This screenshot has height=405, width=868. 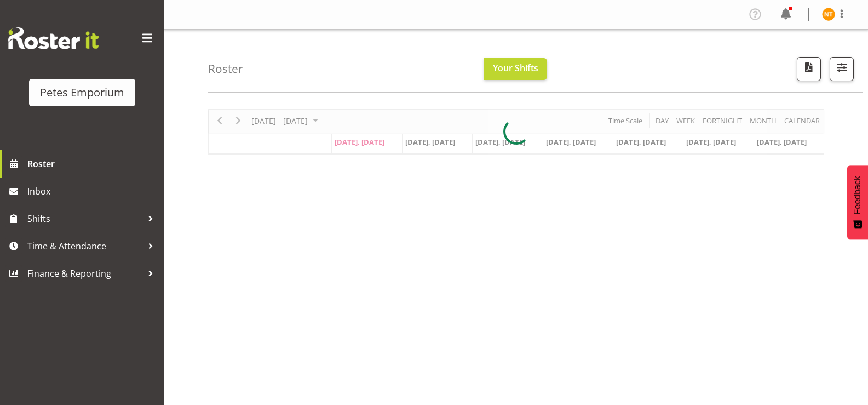 I want to click on span: Roster, so click(x=93, y=164).